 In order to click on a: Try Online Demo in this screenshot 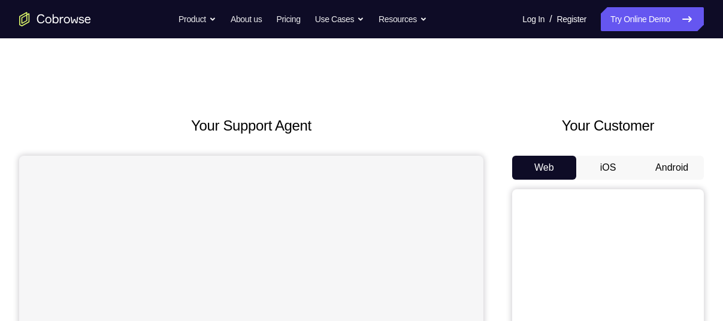, I will do `click(653, 19)`.